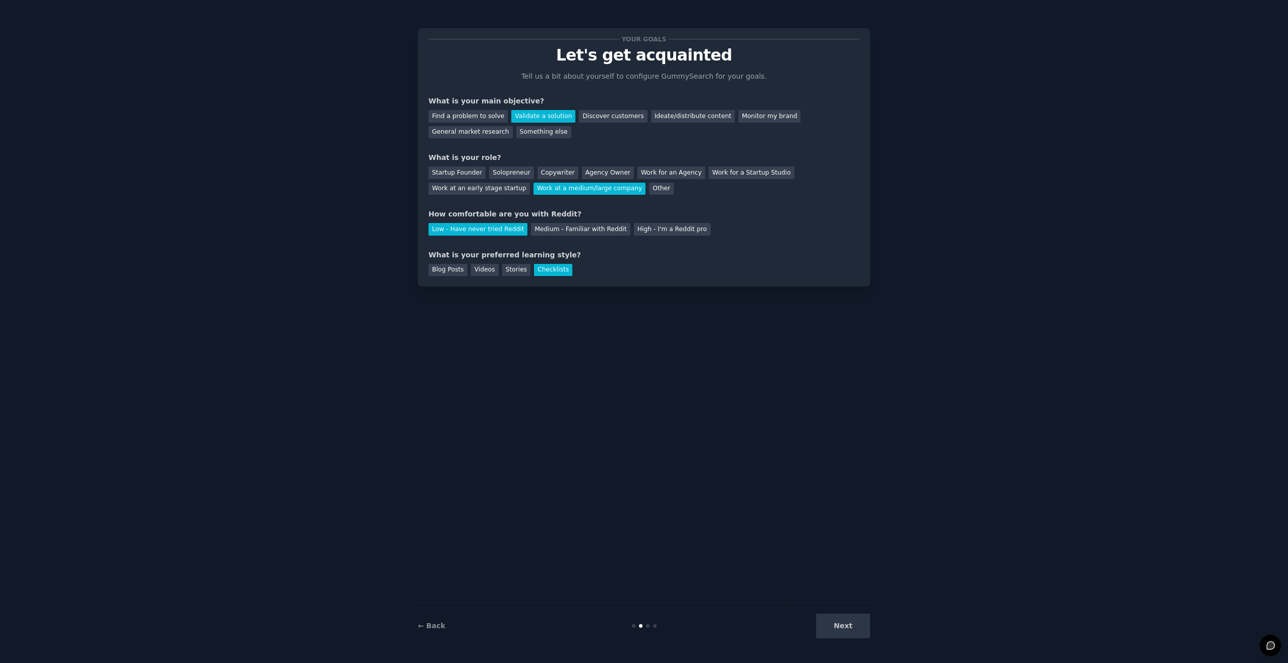  I want to click on div: High - I'm a Reddit pro, so click(672, 229).